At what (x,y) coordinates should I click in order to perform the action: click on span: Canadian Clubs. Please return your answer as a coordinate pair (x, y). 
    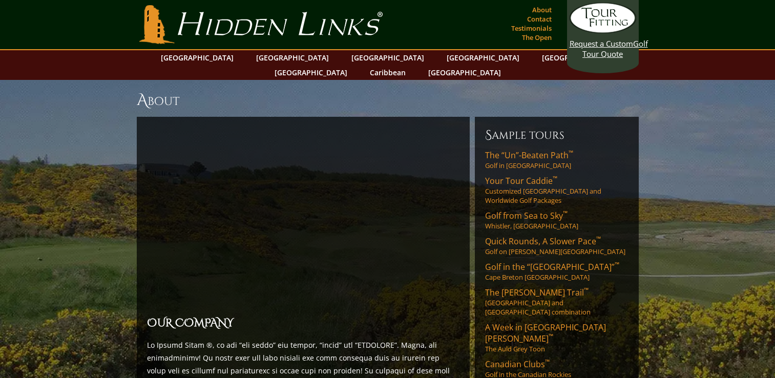
    Looking at the image, I should click on (517, 364).